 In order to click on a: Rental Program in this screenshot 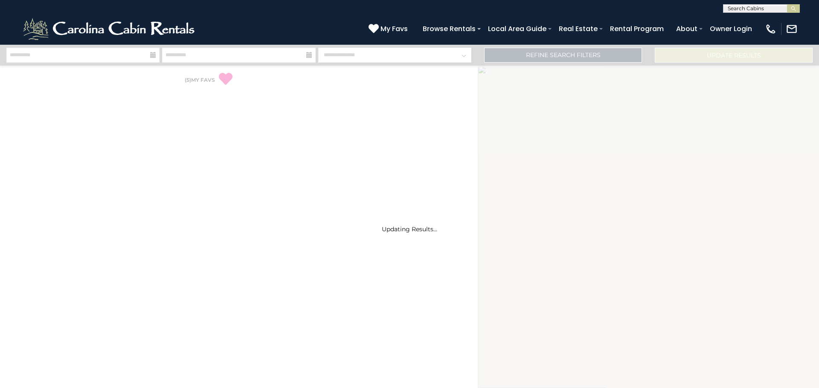, I will do `click(637, 29)`.